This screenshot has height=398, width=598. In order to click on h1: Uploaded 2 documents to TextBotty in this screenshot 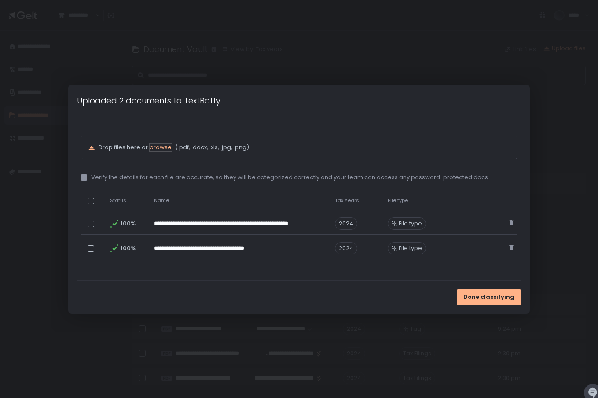, I will do `click(149, 100)`.